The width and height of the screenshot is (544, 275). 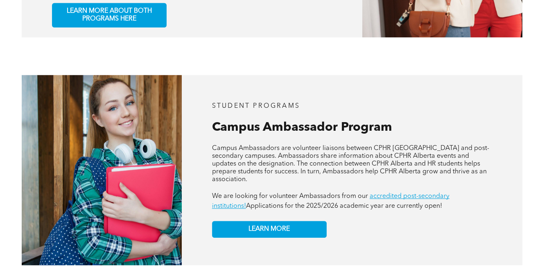 What do you see at coordinates (270, 229) in the screenshot?
I see `a: LEARN MORE` at bounding box center [270, 229].